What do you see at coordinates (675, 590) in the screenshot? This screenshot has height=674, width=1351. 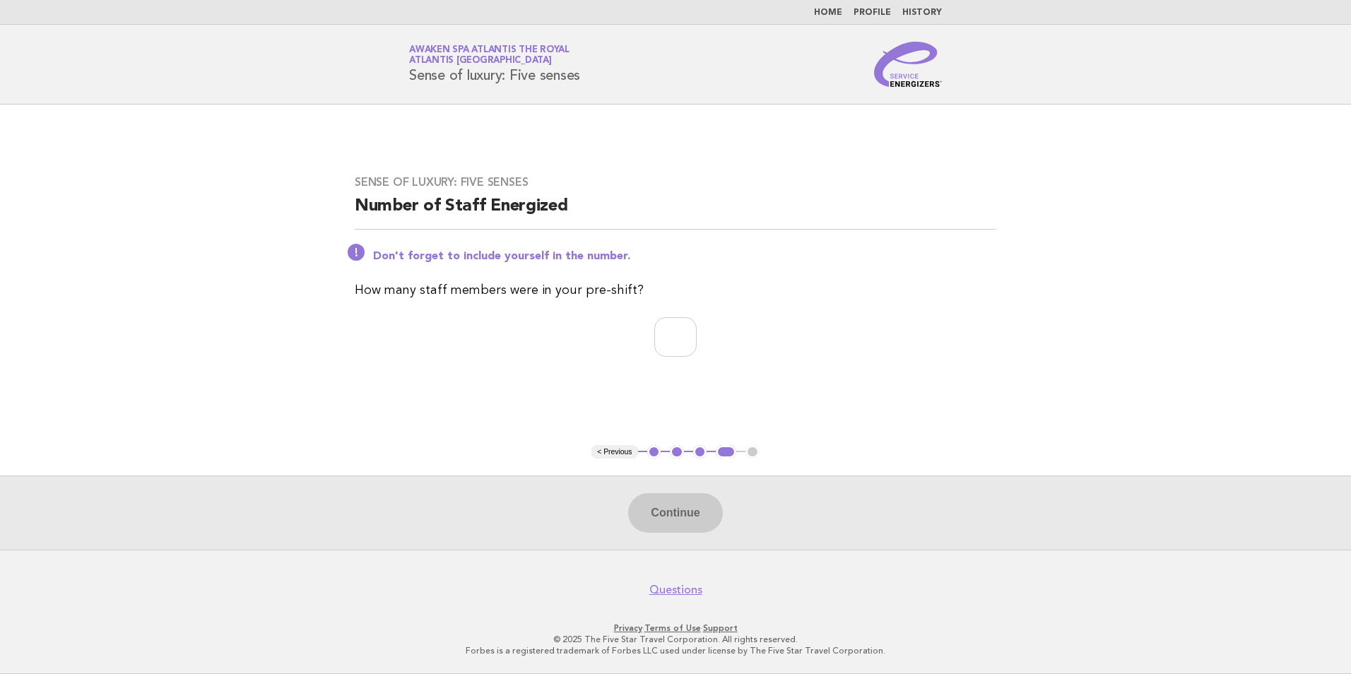 I see `a: Questions` at bounding box center [675, 590].